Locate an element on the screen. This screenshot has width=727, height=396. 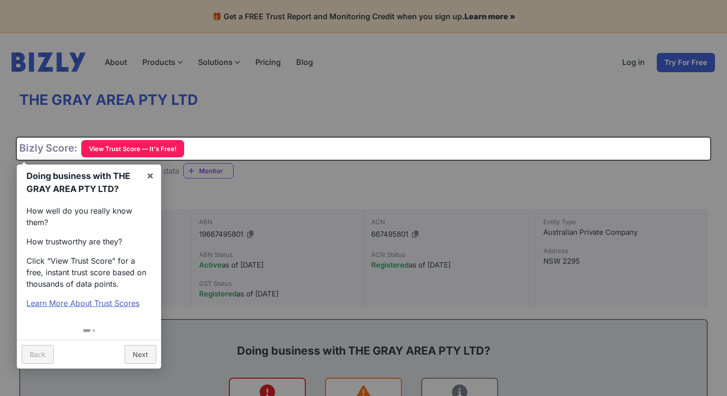
h1: Doing business with THE GRAY AREA PTY LTD? is located at coordinates (83, 182).